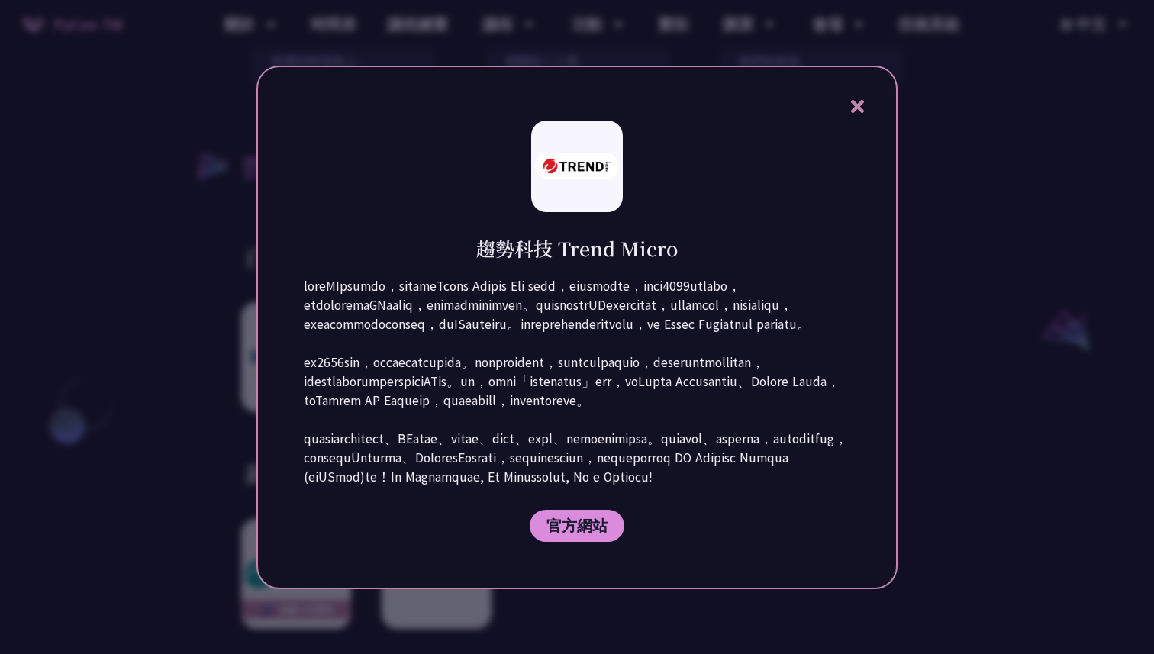 The image size is (1154, 654). What do you see at coordinates (577, 382) in the screenshot?
I see `p: loreMIpsumdo，sitameTcons Adipis Eli sedd，eiusmodte，inci4099utlabo，etdoloremaGNaaliq，enimadminimve...` at bounding box center [577, 382].